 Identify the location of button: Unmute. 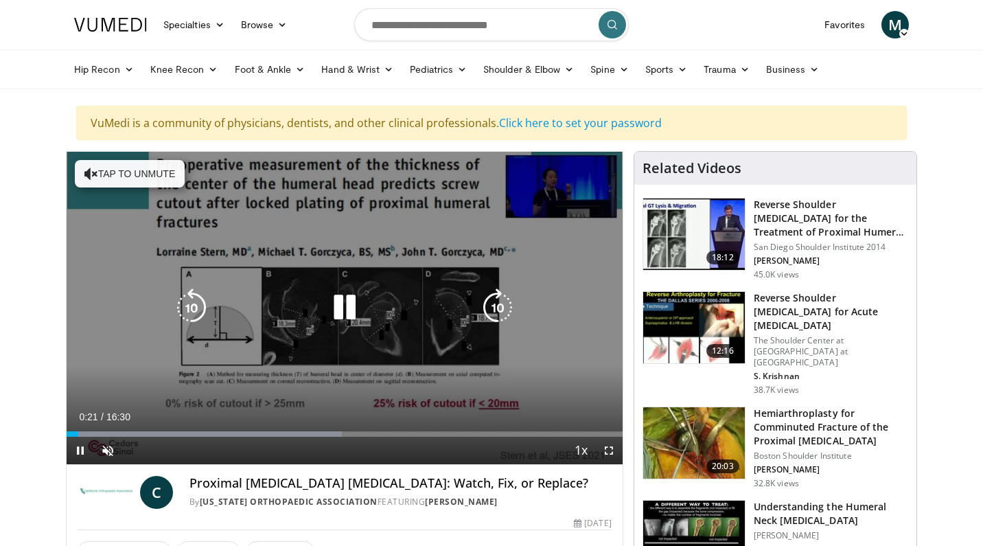
(108, 450).